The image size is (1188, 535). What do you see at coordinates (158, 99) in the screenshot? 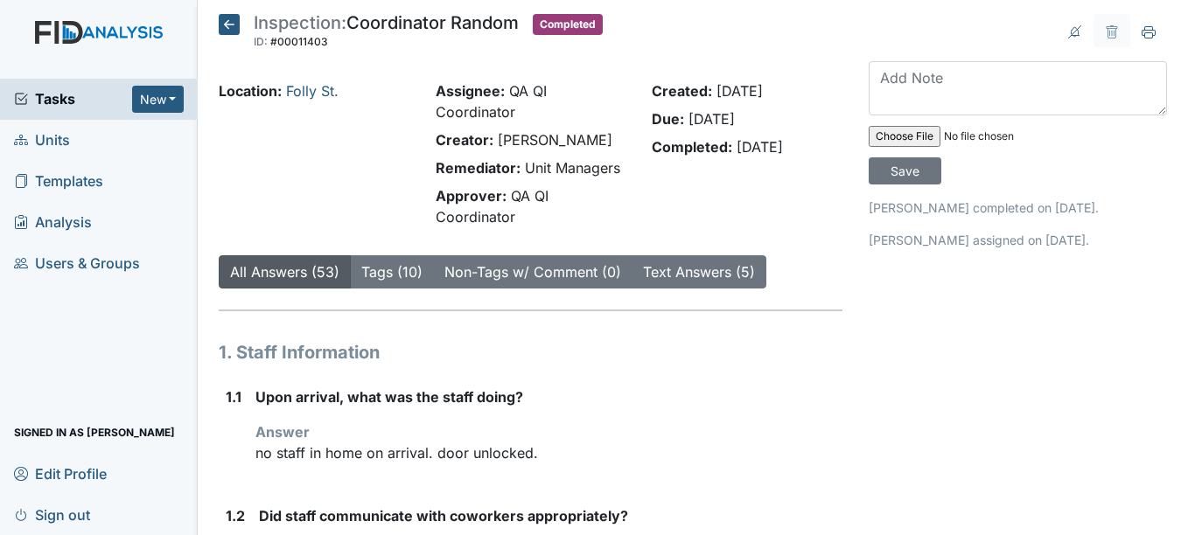
I see `button: New` at bounding box center [158, 99].